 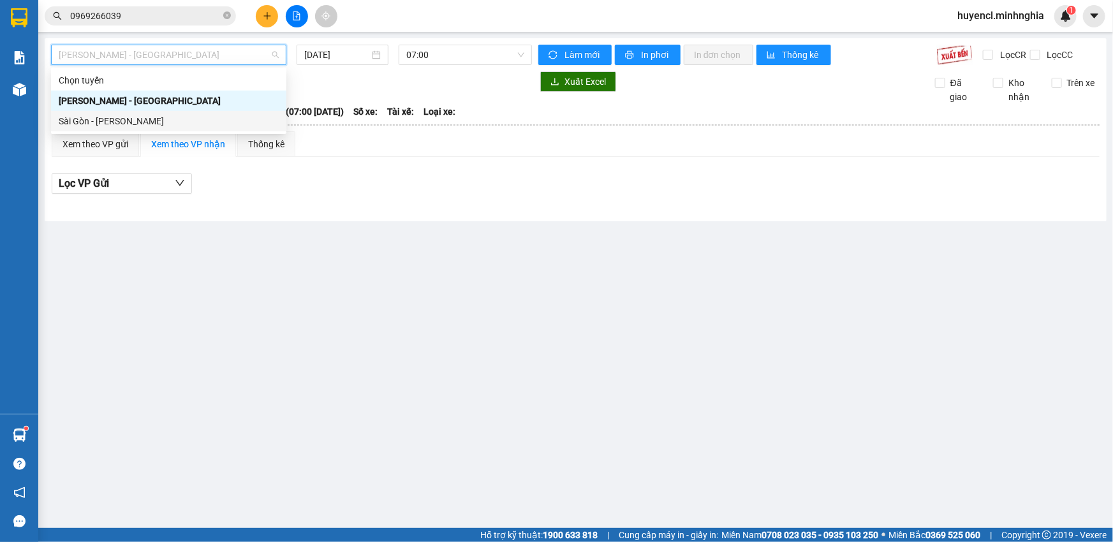 What do you see at coordinates (574, 55) in the screenshot?
I see `button: syncLàm mới` at bounding box center [574, 55].